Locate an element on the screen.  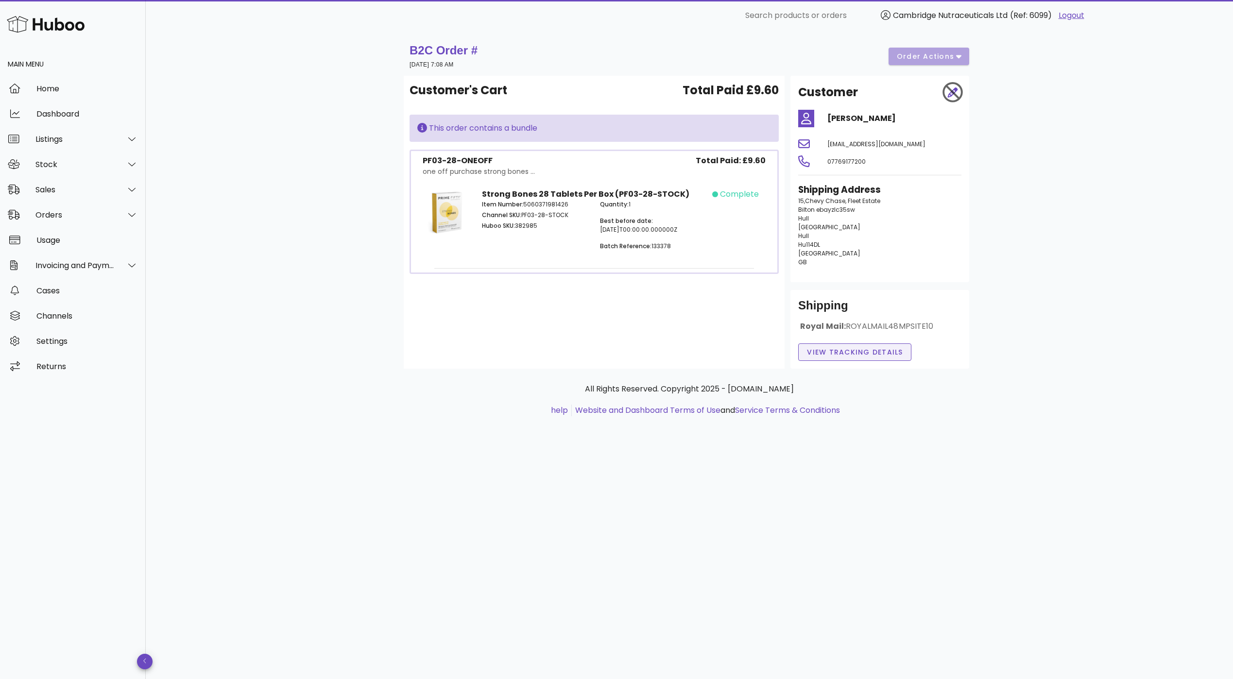
p: 1 is located at coordinates (653, 205).